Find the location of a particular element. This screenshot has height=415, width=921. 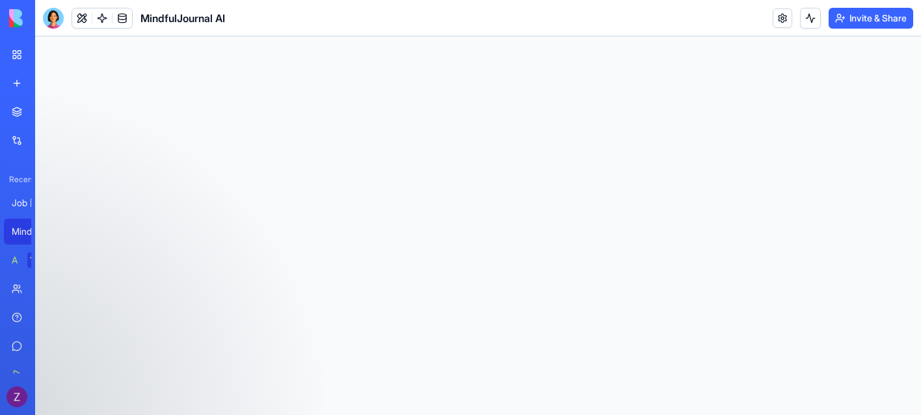

span: MindfulJournal AI is located at coordinates (183, 18).